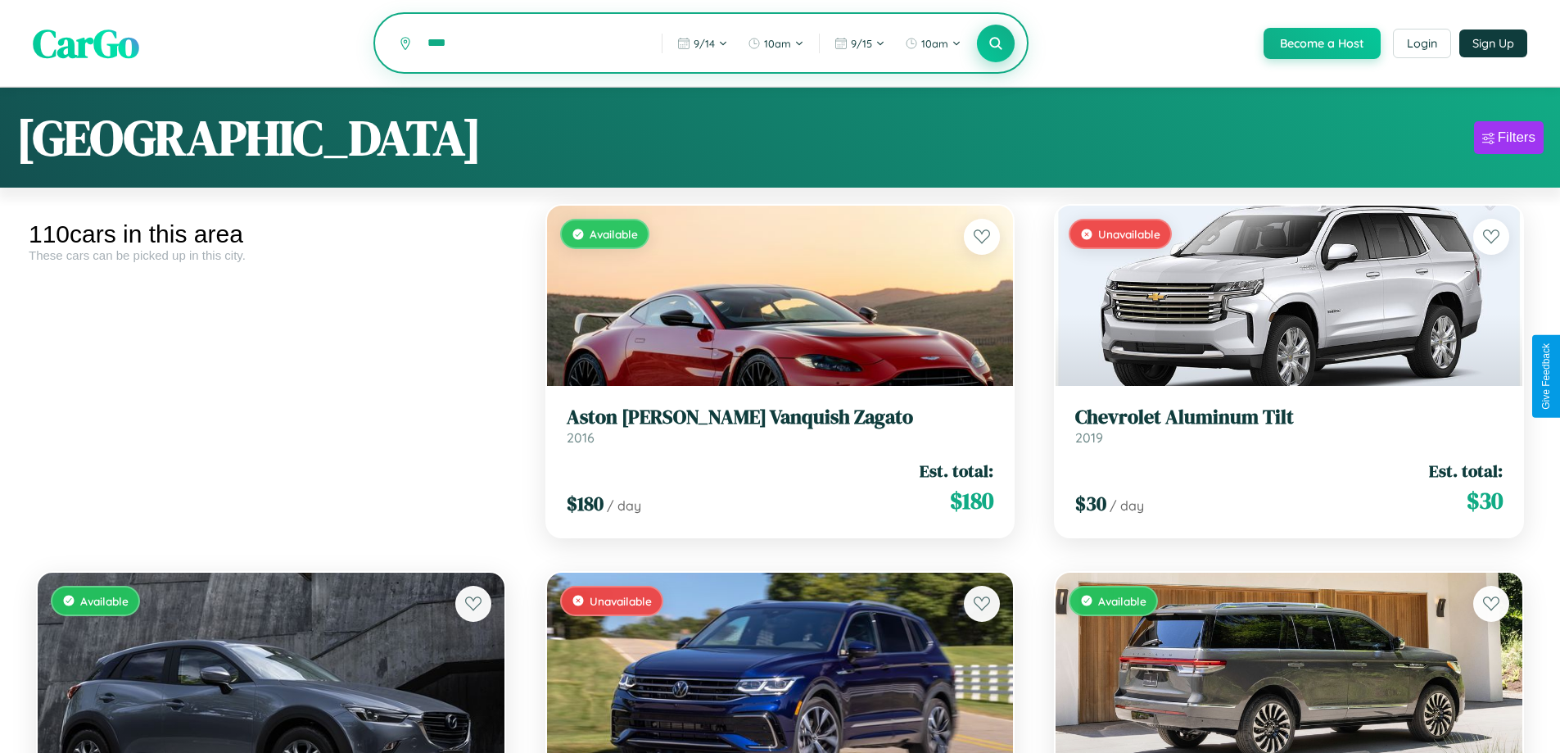 The height and width of the screenshot is (753, 1560). I want to click on span: 9 / 15, so click(862, 43).